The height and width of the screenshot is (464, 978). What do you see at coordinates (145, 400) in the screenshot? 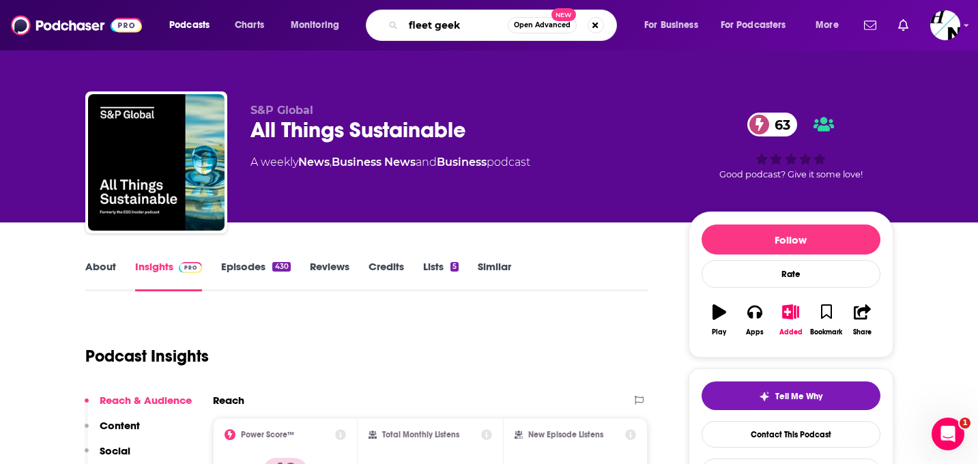
I see `p: Reach & Audience` at bounding box center [145, 400].